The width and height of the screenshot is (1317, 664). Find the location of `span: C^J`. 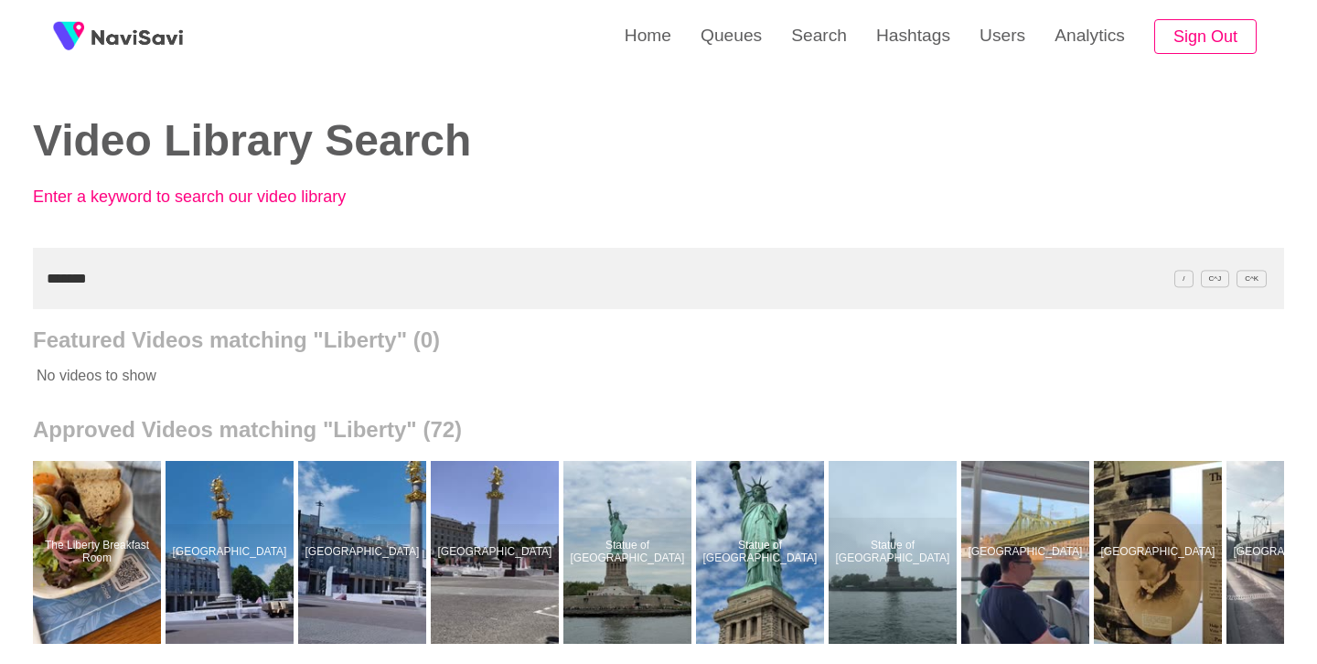

span: C^J is located at coordinates (1216, 278).